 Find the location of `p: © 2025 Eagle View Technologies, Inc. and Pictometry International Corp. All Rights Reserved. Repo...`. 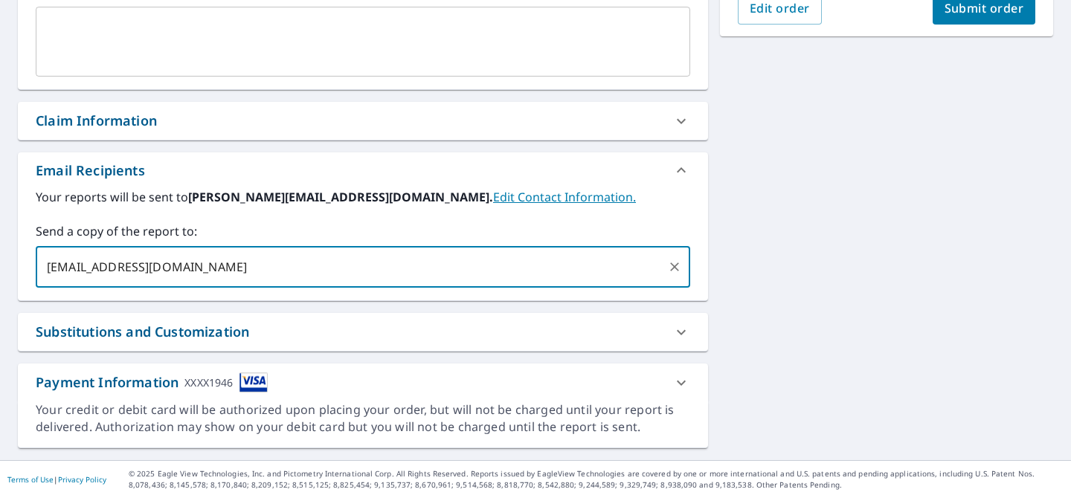

p: © 2025 Eagle View Technologies, Inc. and Pictometry International Corp. All Rights Reserved. Repo... is located at coordinates (596, 480).